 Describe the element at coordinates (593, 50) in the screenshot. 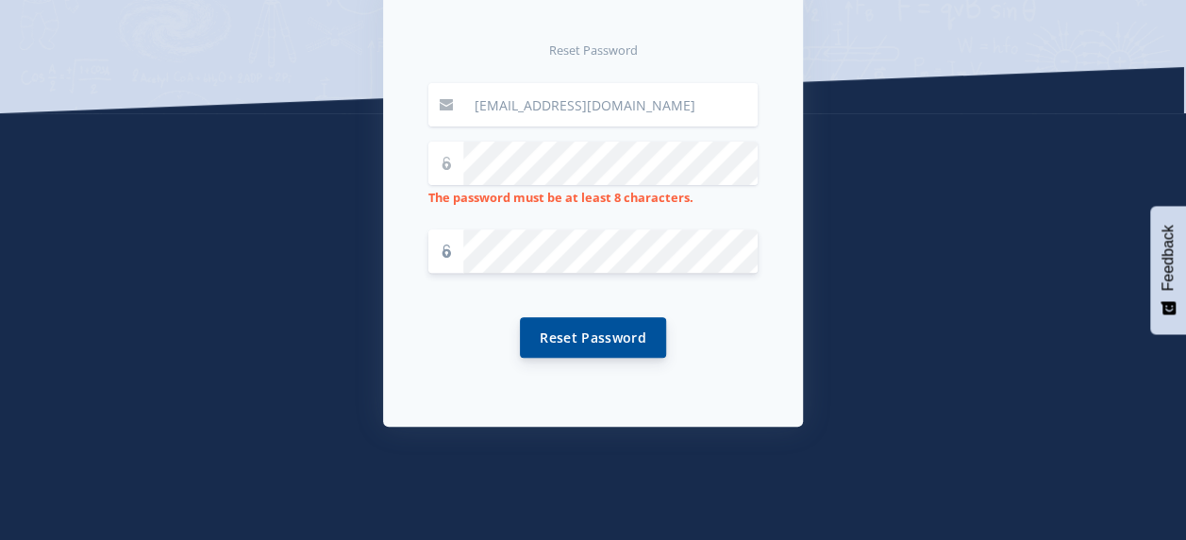

I see `small: Reset Password` at that location.